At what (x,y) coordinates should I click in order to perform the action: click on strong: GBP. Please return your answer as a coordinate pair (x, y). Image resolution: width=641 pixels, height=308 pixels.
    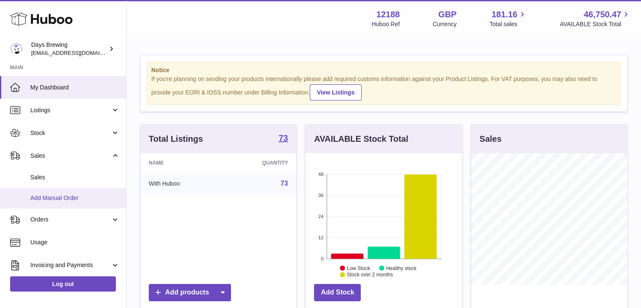
    Looking at the image, I should click on (447, 14).